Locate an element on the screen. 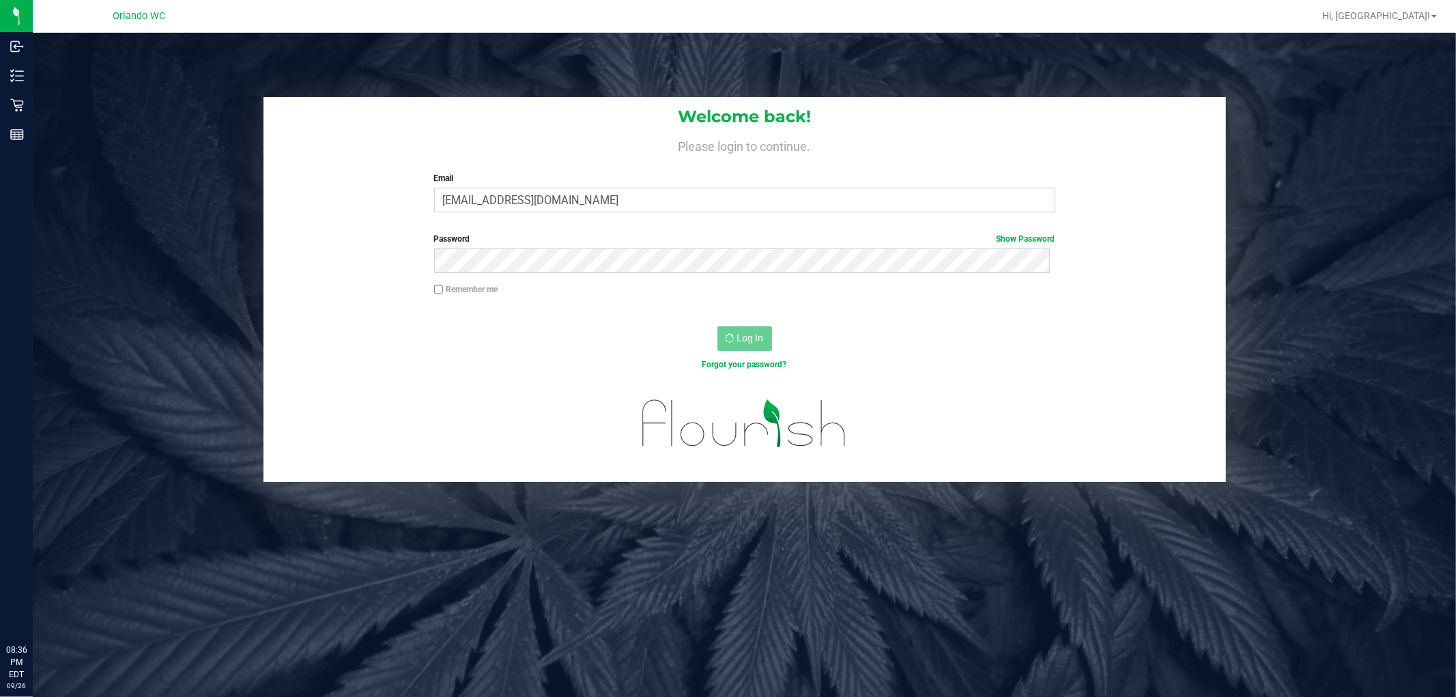 Image resolution: width=1456 pixels, height=697 pixels. span: Orlando WC is located at coordinates (139, 16).